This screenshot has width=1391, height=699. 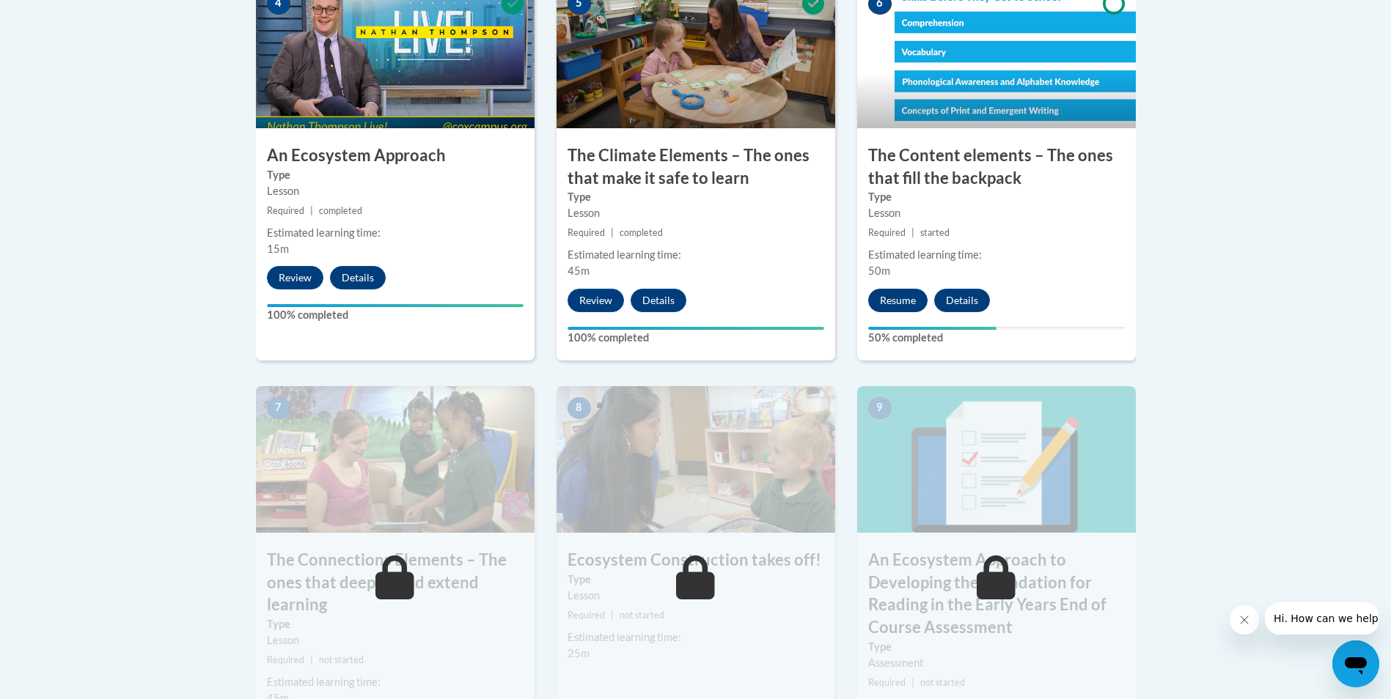 What do you see at coordinates (996, 167) in the screenshot?
I see `h3: The Content elements – The ones that fill the backpack` at bounding box center [996, 167].